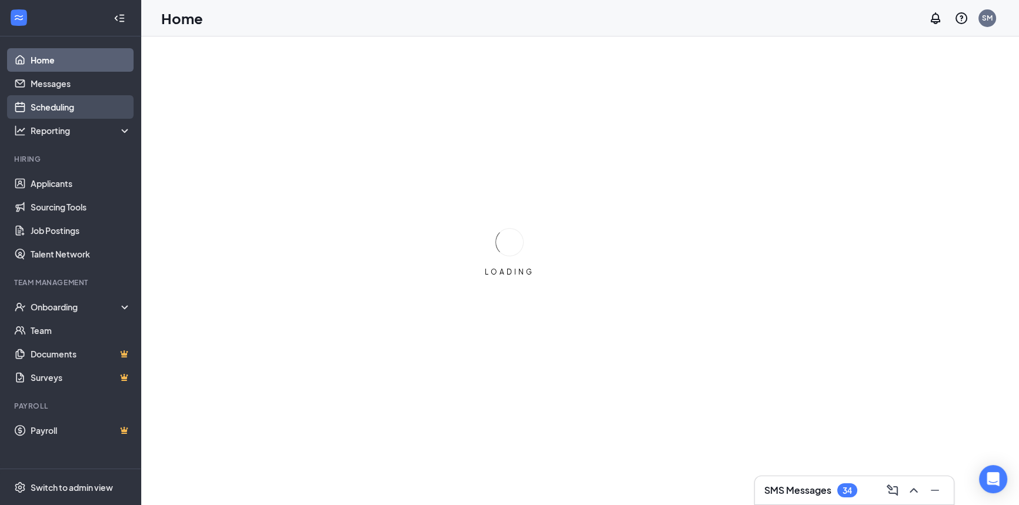 The width and height of the screenshot is (1019, 505). What do you see at coordinates (914, 491) in the screenshot?
I see `svg: ChevronUp` at bounding box center [914, 491].